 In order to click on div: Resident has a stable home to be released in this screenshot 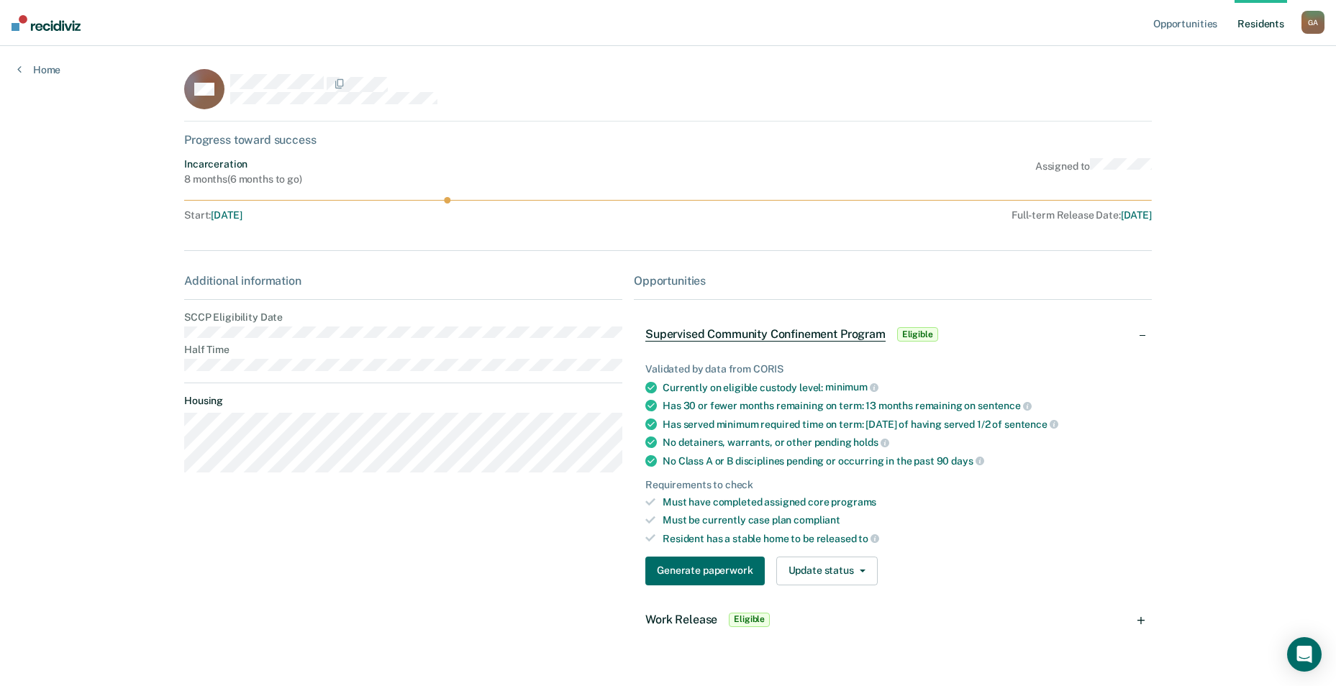, I will do `click(901, 539)`.